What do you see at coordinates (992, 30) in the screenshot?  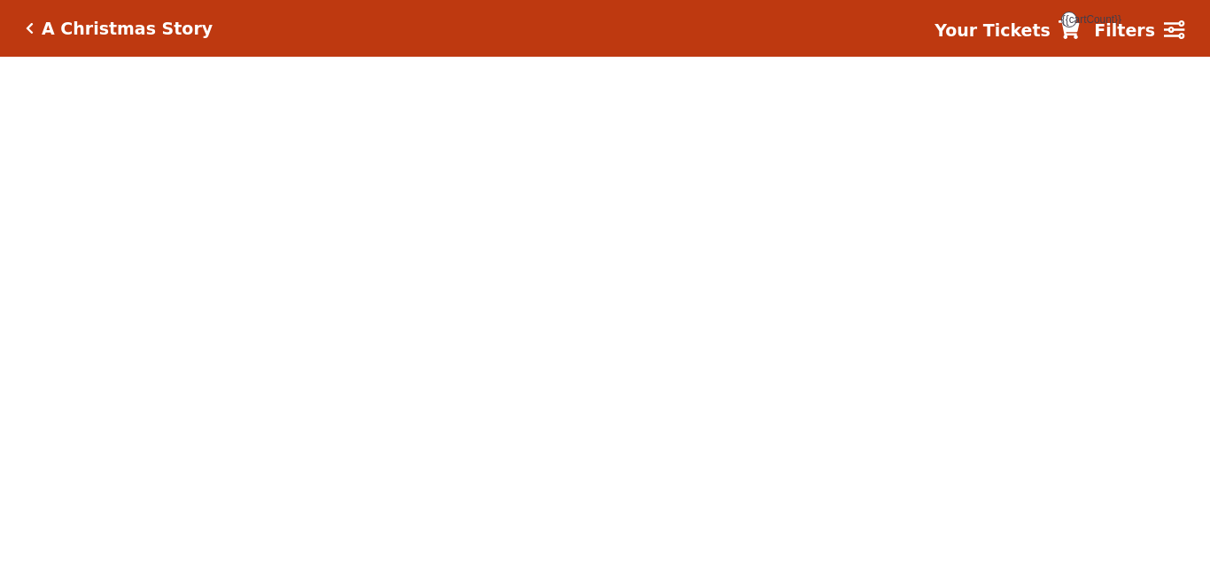 I see `strong: Your Tickets` at bounding box center [992, 30].